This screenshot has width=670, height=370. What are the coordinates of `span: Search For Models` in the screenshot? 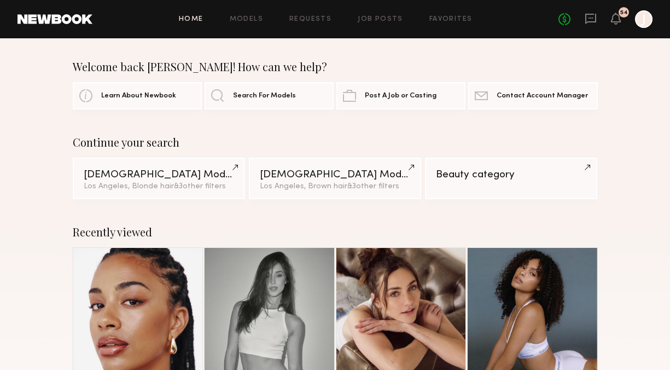 It's located at (264, 96).